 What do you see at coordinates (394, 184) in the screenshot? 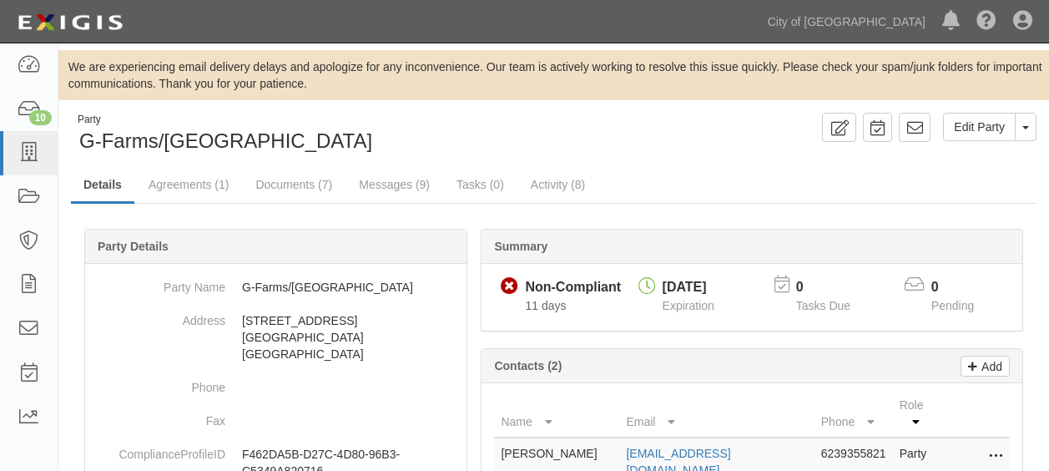
I see `a: Messages (9)` at bounding box center [394, 184].